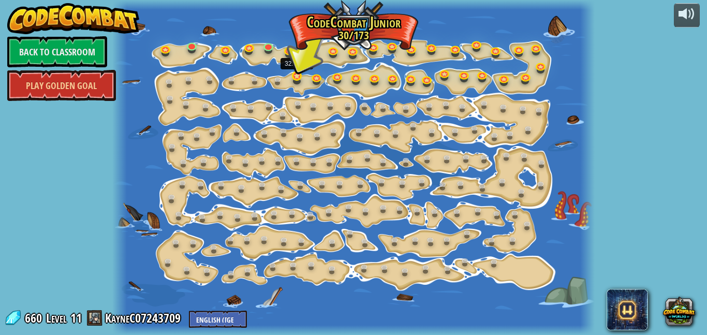 The height and width of the screenshot is (335, 707). What do you see at coordinates (35, 318) in the screenshot?
I see `span: 660` at bounding box center [35, 318].